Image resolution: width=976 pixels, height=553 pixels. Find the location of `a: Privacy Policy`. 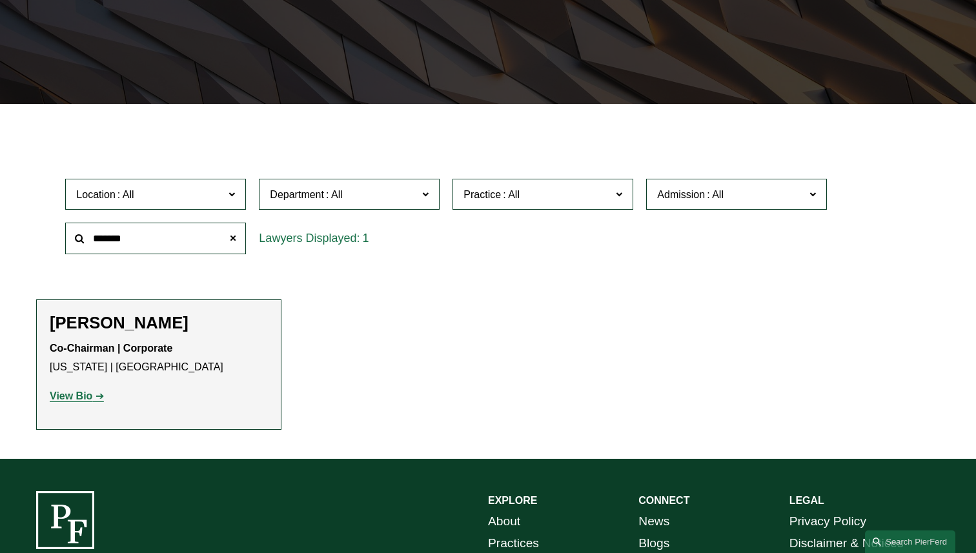

a: Privacy Policy is located at coordinates (828, 522).